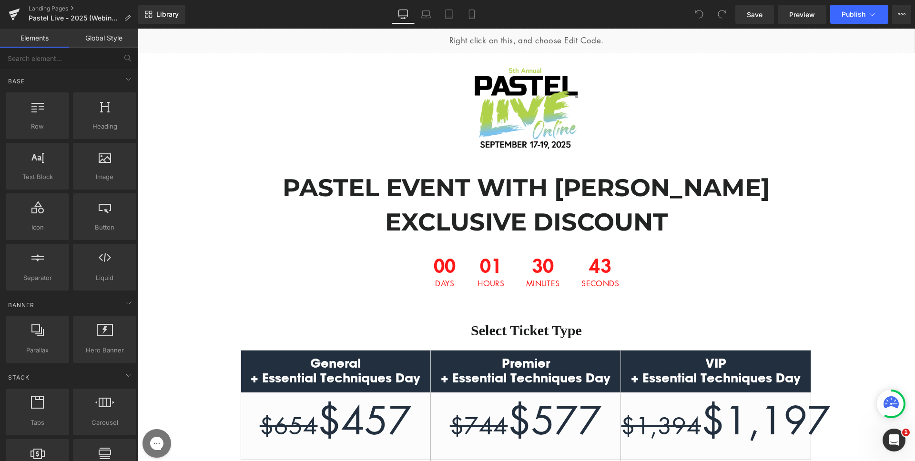 This screenshot has height=461, width=915. Describe the element at coordinates (405, 239) in the screenshot. I see `span: 30` at that location.